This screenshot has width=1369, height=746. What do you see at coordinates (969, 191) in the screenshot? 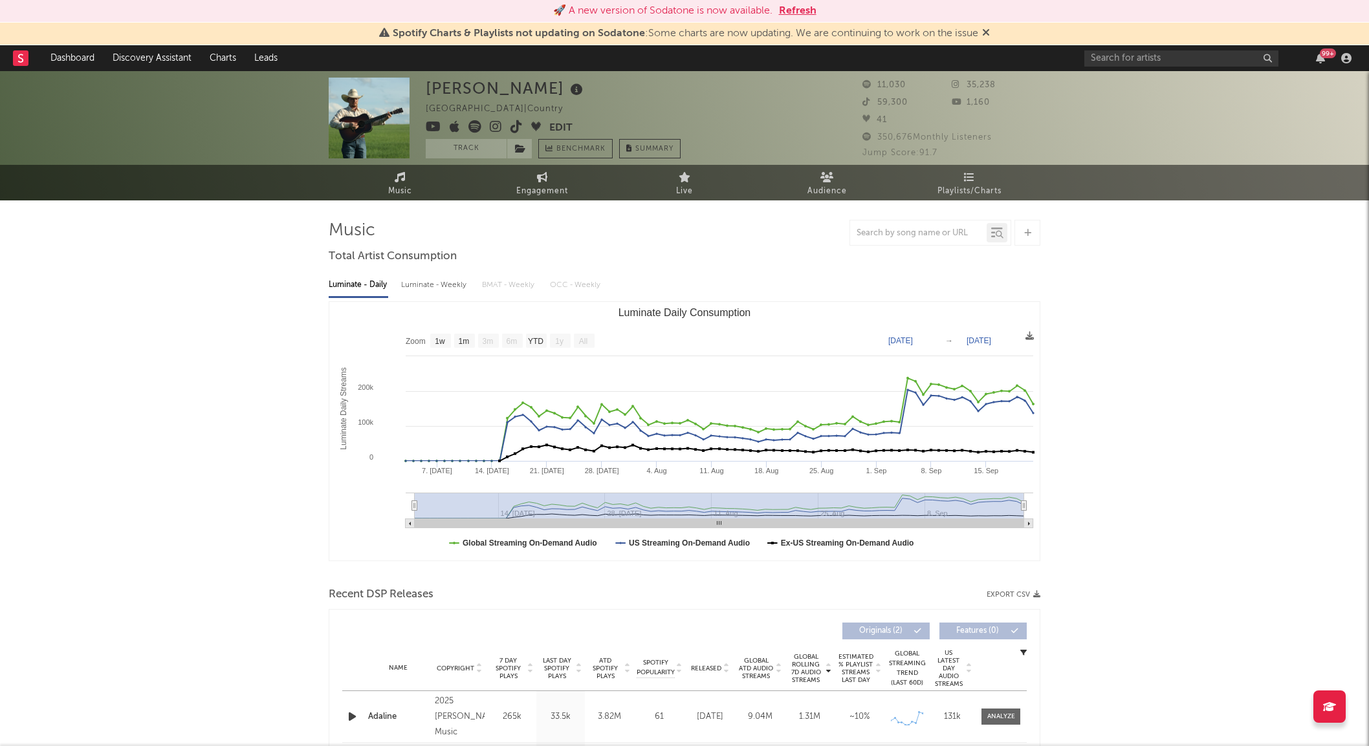
I see `span: Playlists/Charts` at bounding box center [969, 191].